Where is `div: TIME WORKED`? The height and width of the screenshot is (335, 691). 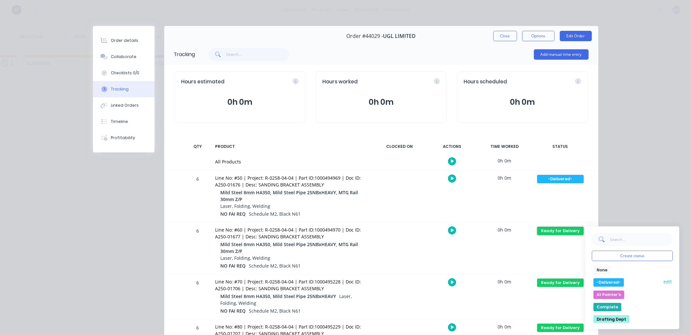 div: TIME WORKED is located at coordinates (505, 147).